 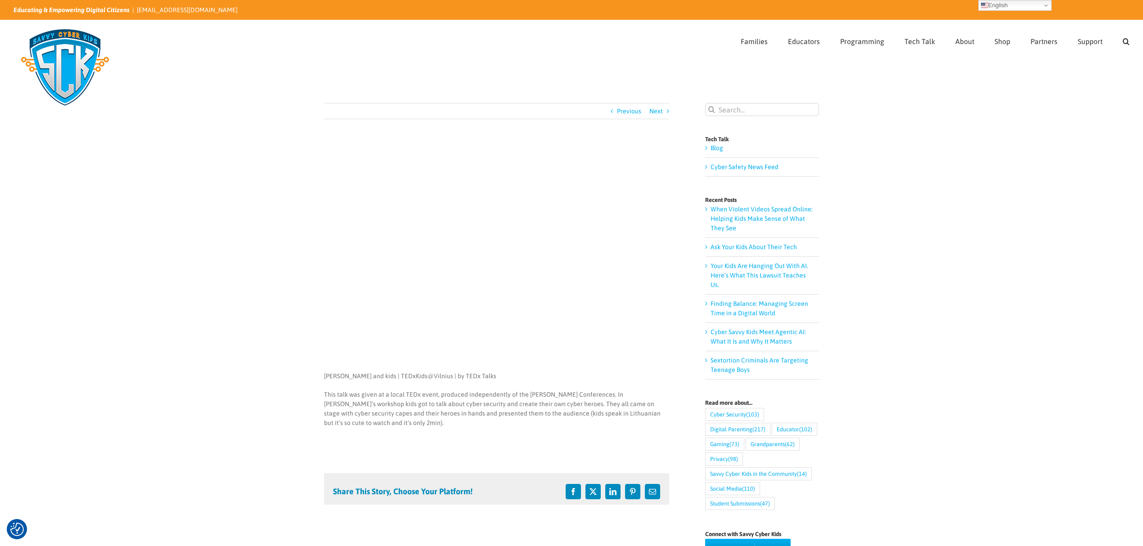 What do you see at coordinates (759, 429) in the screenshot?
I see `span: (217)` at bounding box center [759, 429].